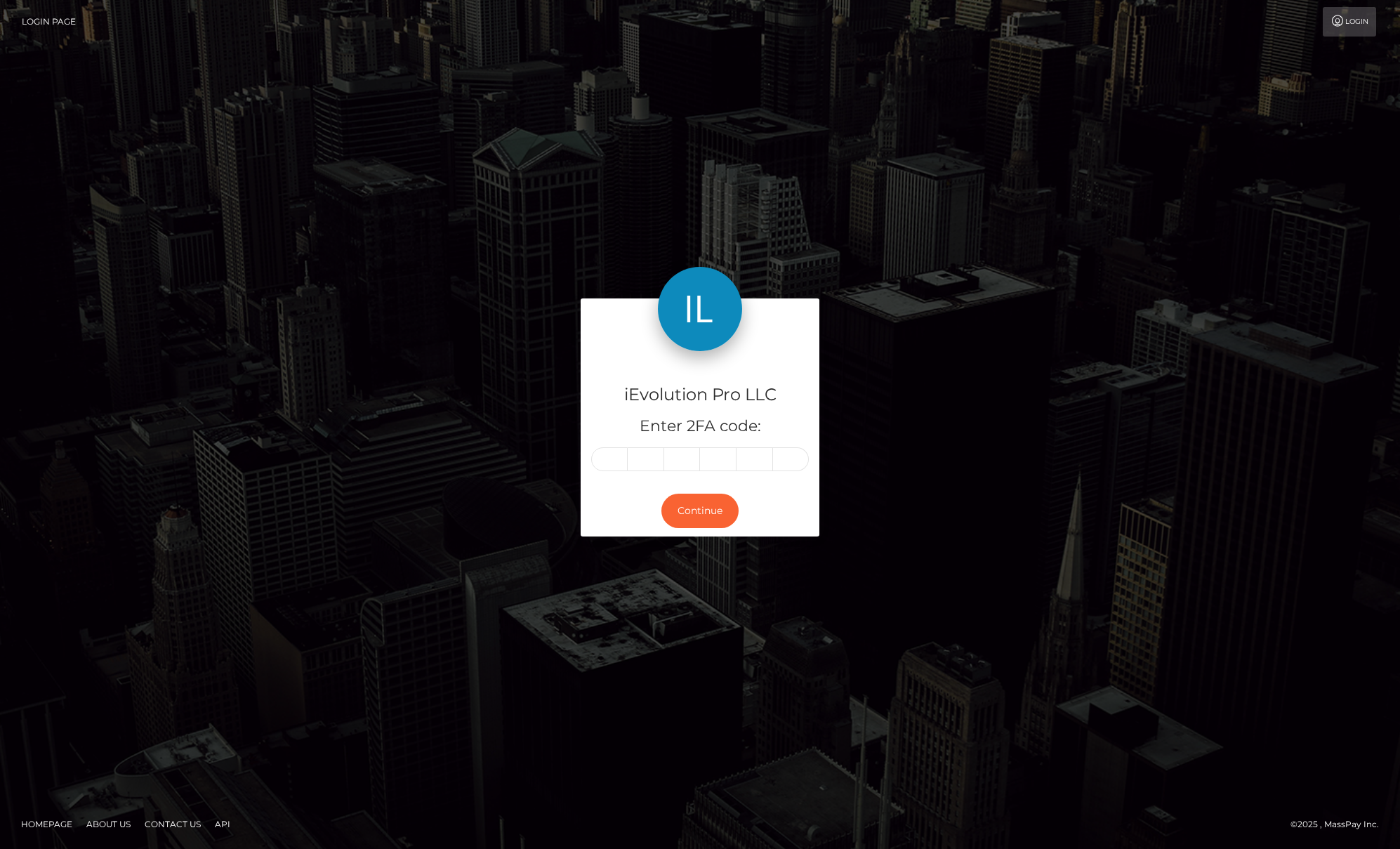 Image resolution: width=1400 pixels, height=849 pixels. What do you see at coordinates (46, 824) in the screenshot?
I see `a: Homepage` at bounding box center [46, 824].